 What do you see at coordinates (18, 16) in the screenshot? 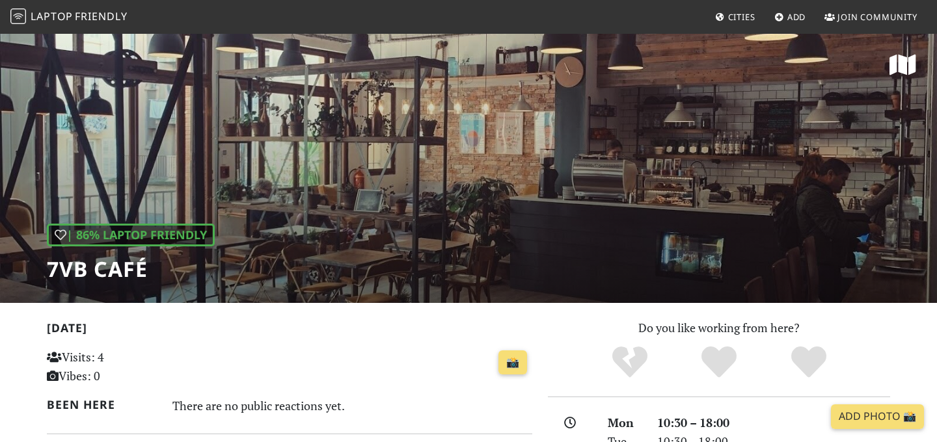
I see `img: LaptopFriendly` at bounding box center [18, 16].